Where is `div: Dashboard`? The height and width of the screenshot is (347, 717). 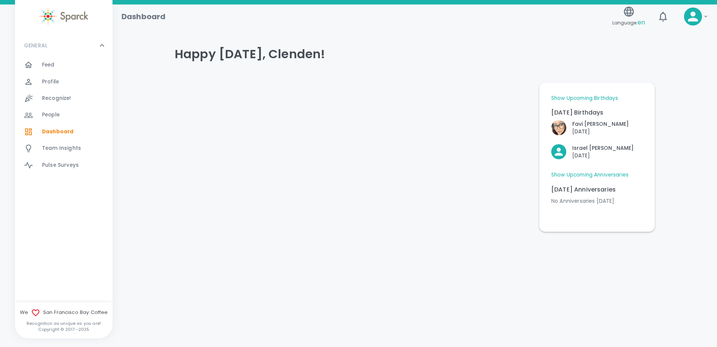
div: Dashboard is located at coordinates (64, 132).